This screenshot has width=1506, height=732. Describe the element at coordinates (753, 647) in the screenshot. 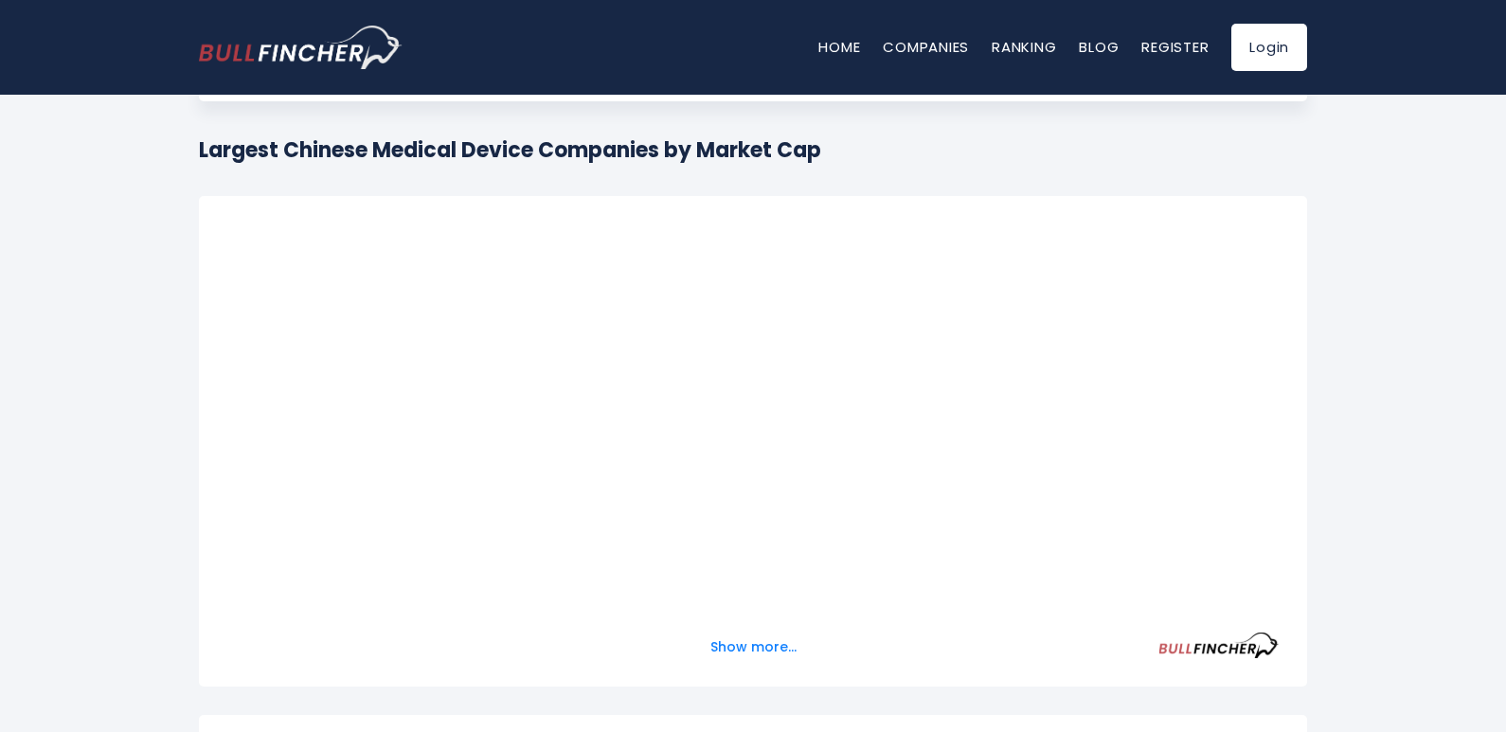

I see `button: Show more...` at that location.